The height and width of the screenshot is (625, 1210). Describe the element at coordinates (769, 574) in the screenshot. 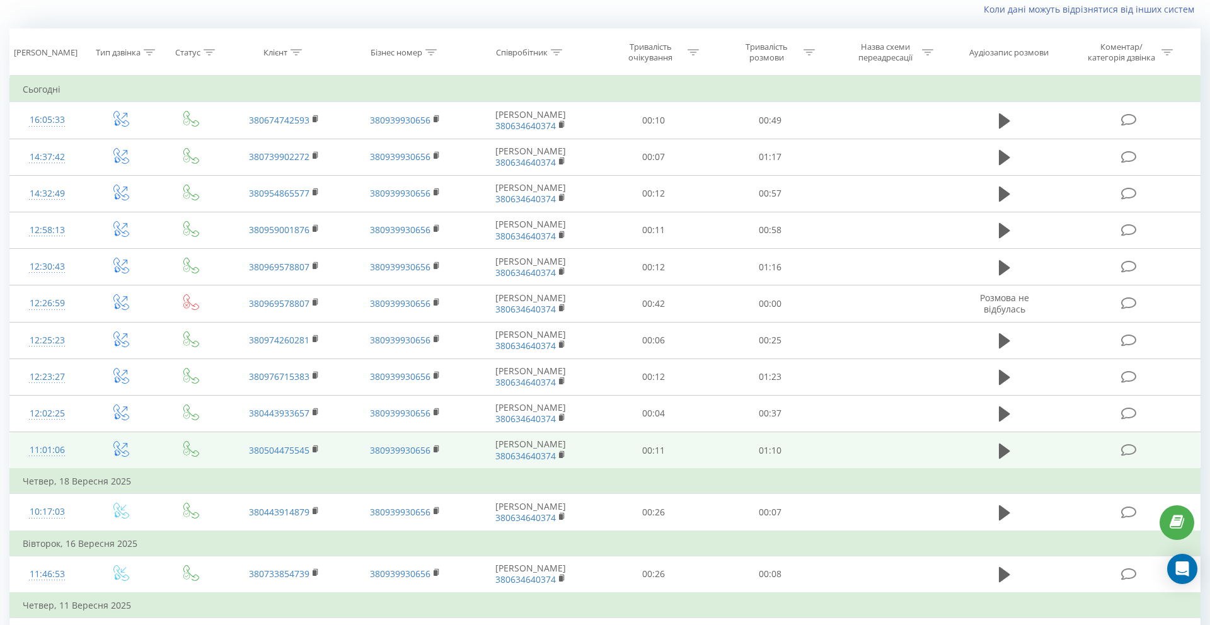

I see `td: 00:08` at that location.